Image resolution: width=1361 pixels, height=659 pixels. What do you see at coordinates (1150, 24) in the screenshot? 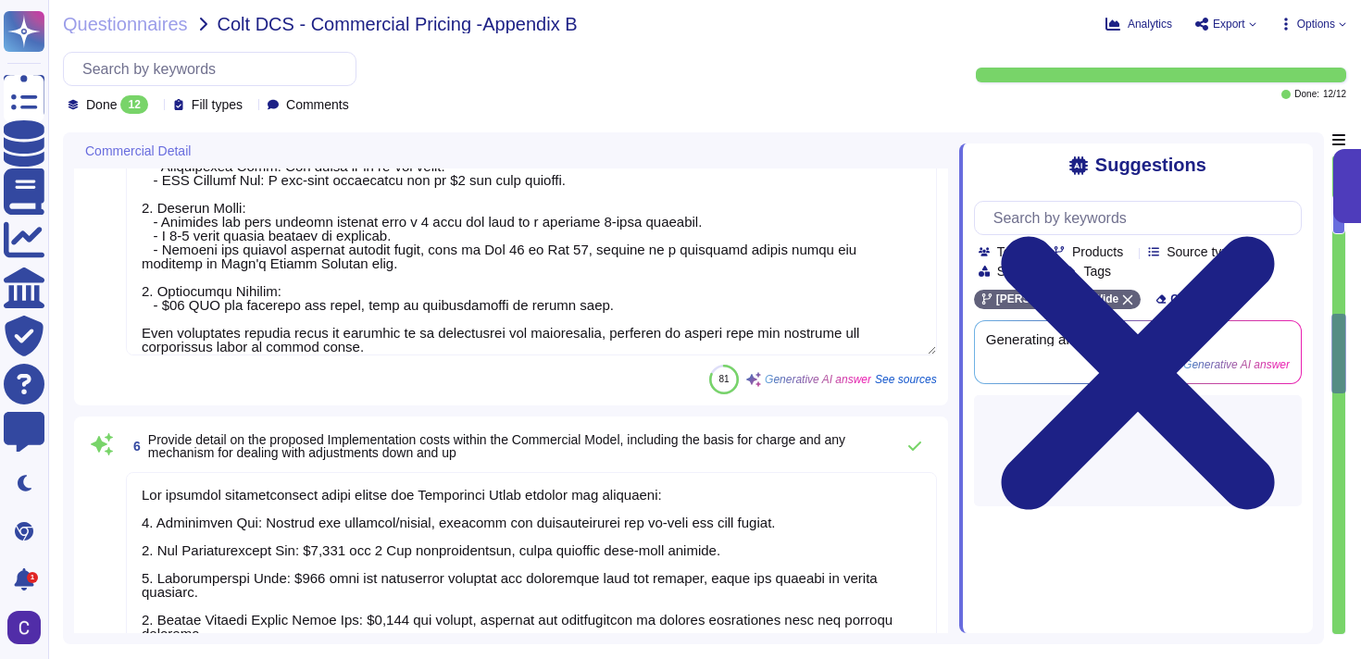
I see `span: Analytics` at bounding box center [1150, 24].